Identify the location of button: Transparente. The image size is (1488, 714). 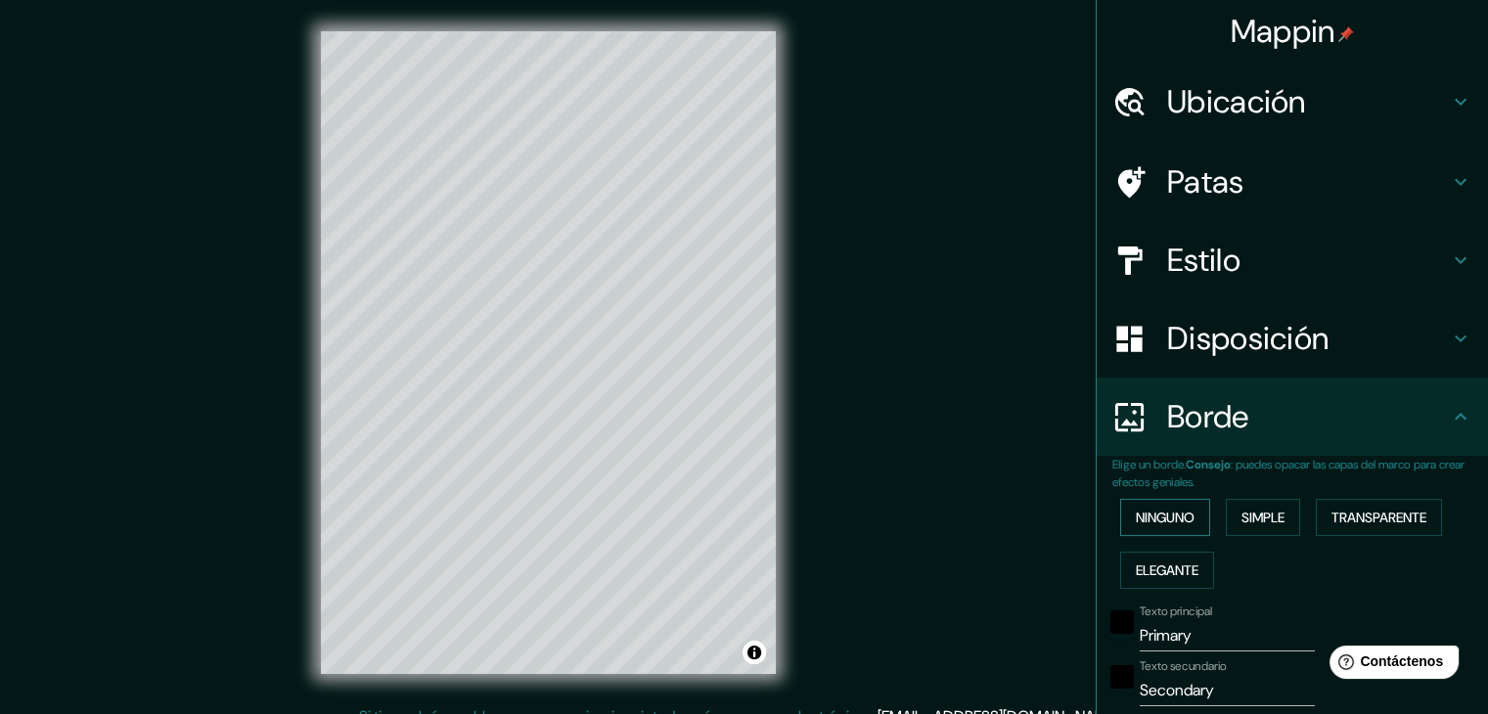
(1378, 518).